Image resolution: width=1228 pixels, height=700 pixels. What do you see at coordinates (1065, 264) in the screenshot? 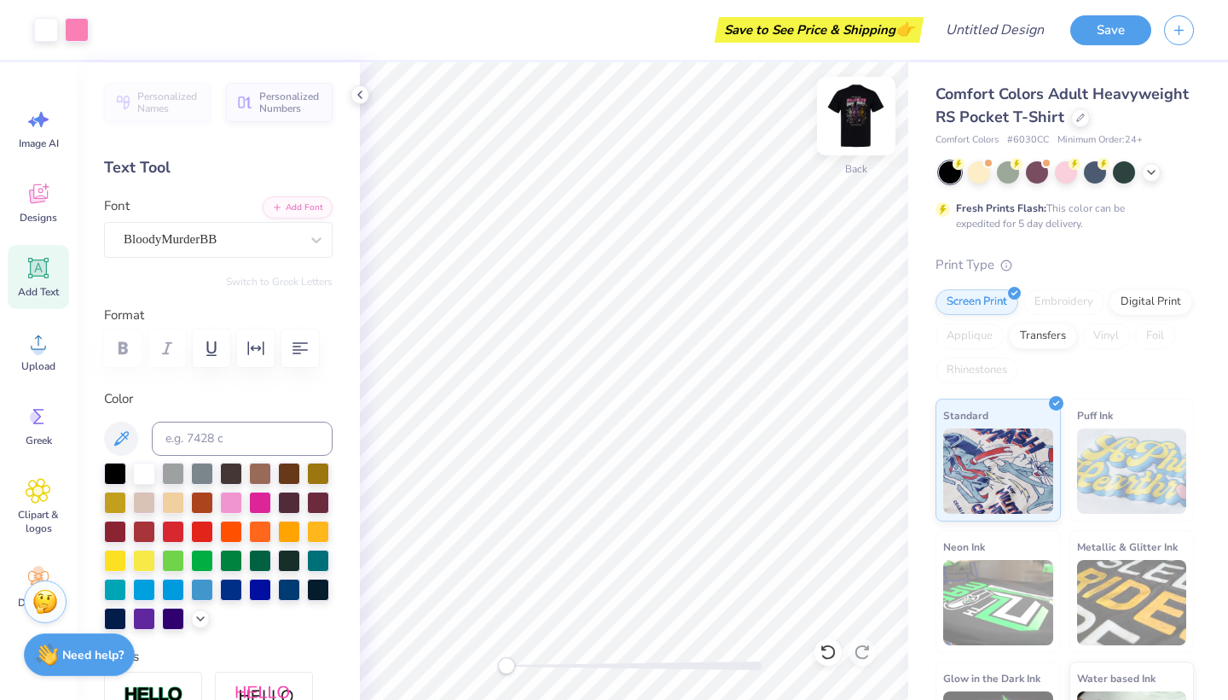
I see `div: Print Type` at bounding box center [1065, 264].